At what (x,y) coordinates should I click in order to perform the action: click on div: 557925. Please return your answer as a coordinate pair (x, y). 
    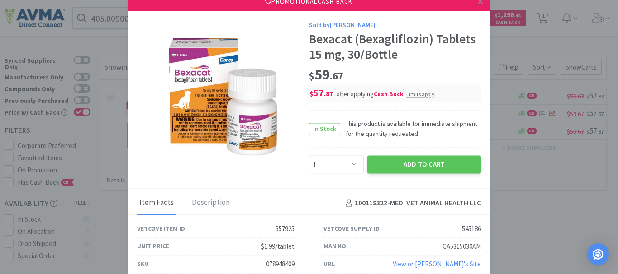
    Looking at the image, I should click on (285, 229).